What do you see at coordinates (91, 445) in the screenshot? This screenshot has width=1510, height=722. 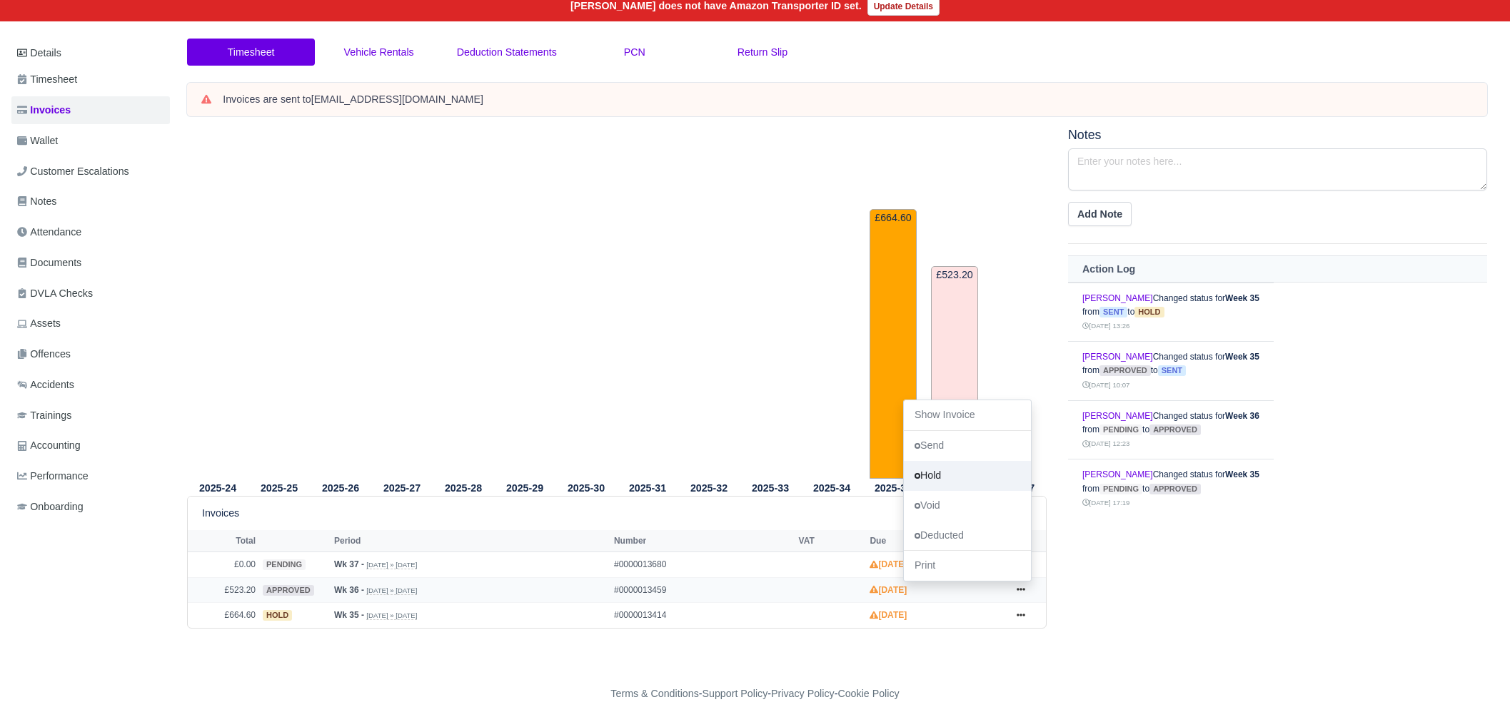 I see `a: Accounting` at bounding box center [91, 445].